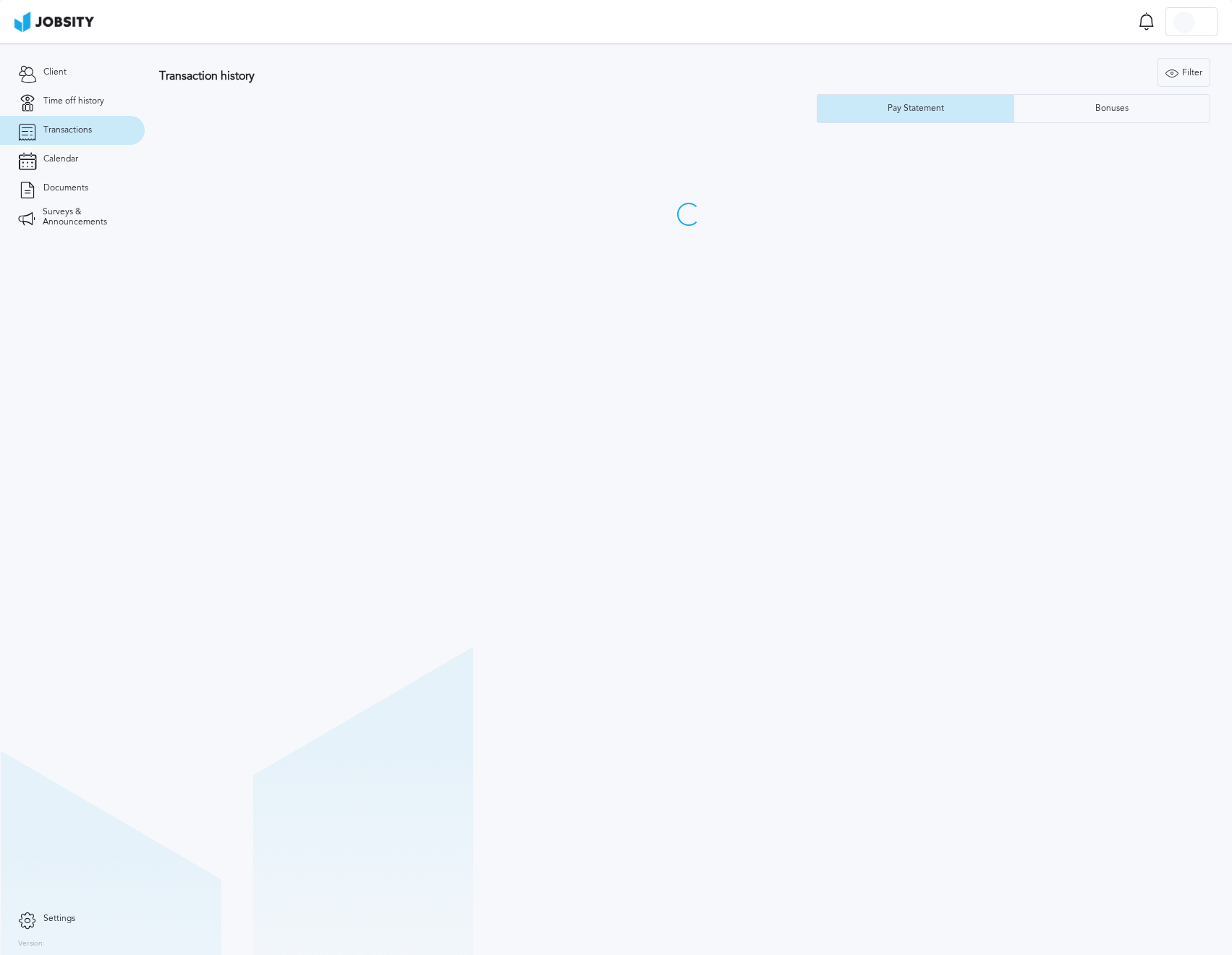  I want to click on button: Filter, so click(1184, 72).